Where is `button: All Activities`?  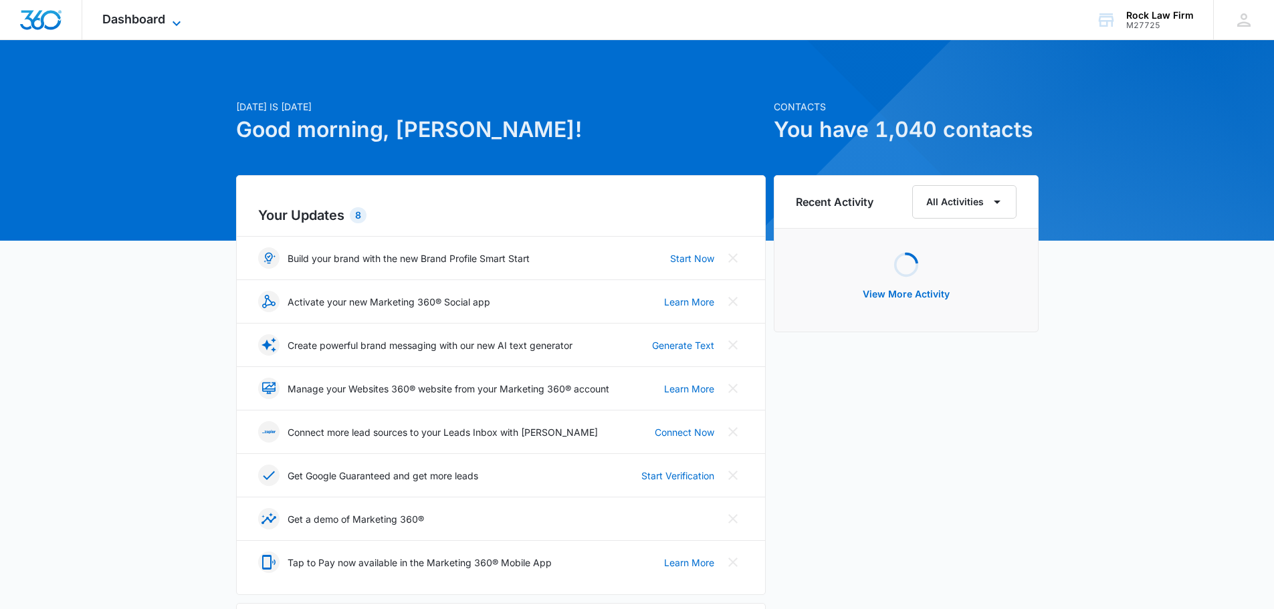
button: All Activities is located at coordinates (964, 202).